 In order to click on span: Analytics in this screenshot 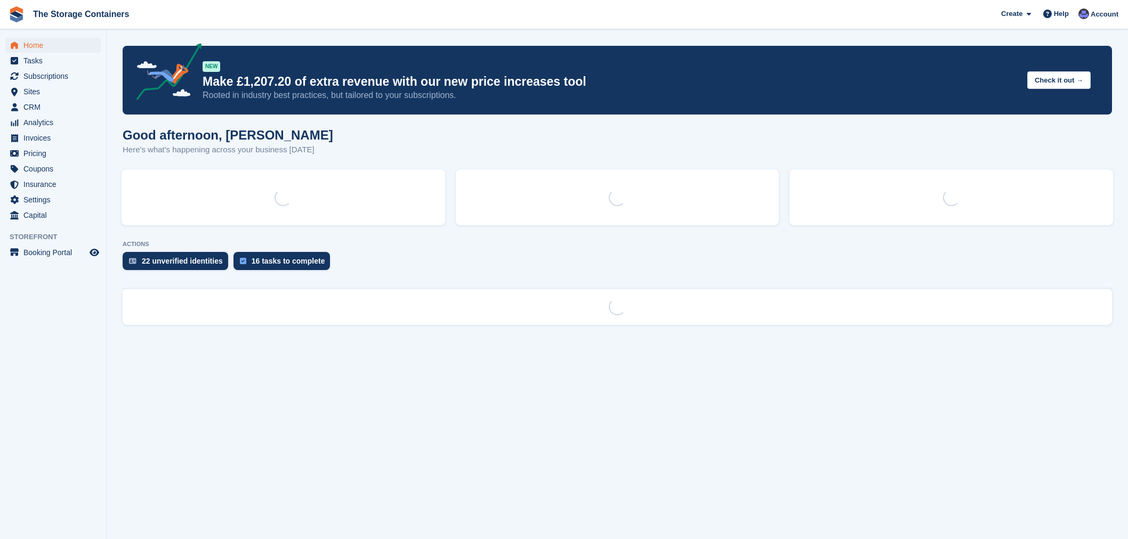, I will do `click(55, 123)`.